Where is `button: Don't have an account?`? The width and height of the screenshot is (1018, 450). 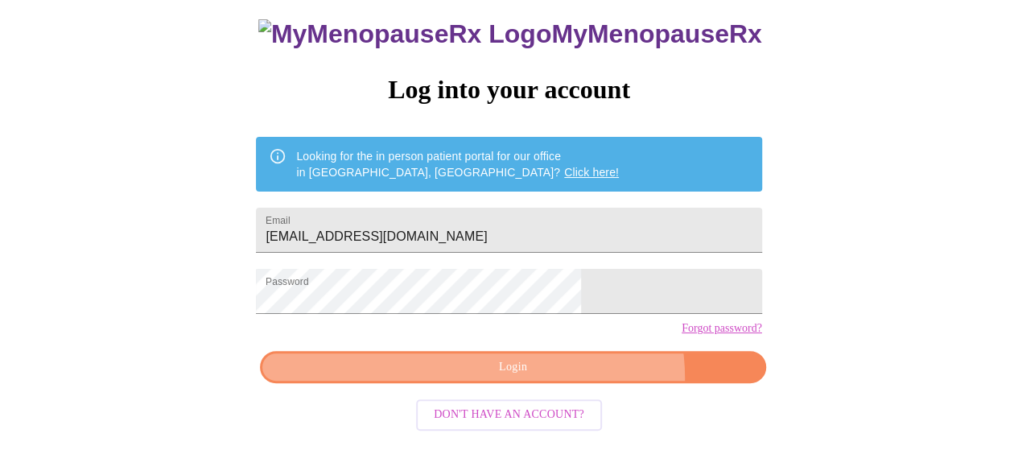 button: Don't have an account? is located at coordinates (508, 414).